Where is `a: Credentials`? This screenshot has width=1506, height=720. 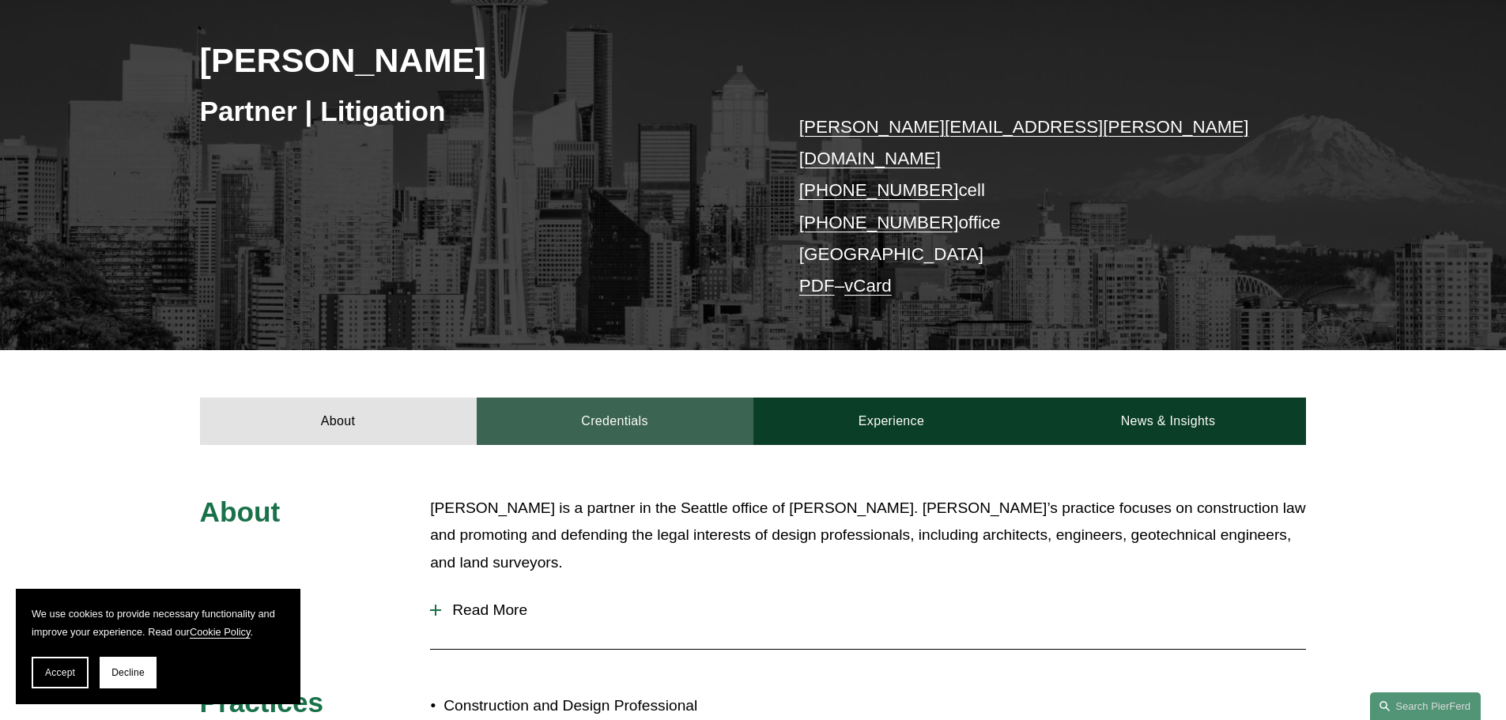
a: Credentials is located at coordinates (615, 421).